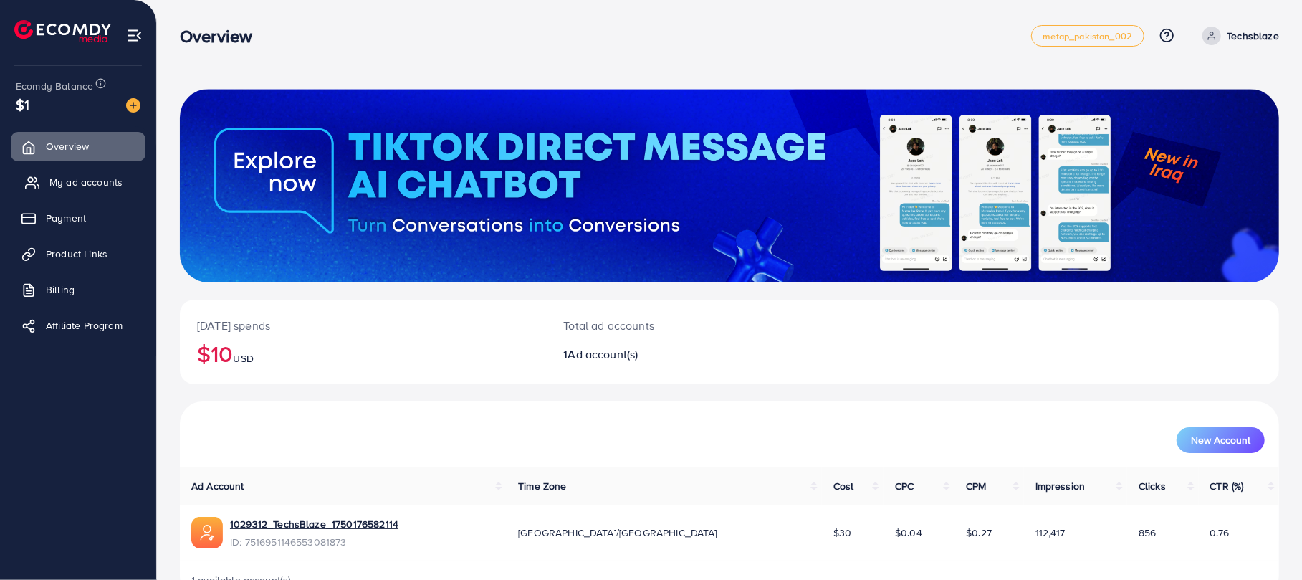 The image size is (1302, 580). I want to click on a: 1029312_TechsBlaze_1750176582114, so click(314, 524).